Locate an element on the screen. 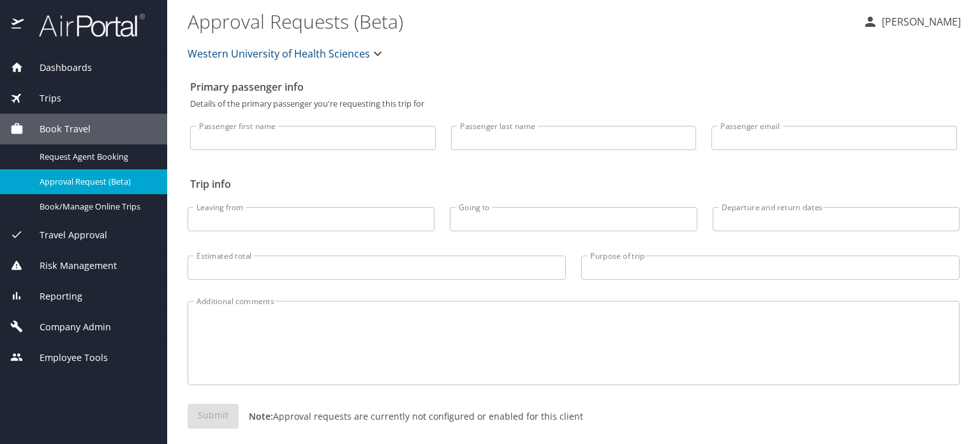 This screenshot has height=444, width=980. button: Western University of Health Sciences is located at coordinates (287, 54).